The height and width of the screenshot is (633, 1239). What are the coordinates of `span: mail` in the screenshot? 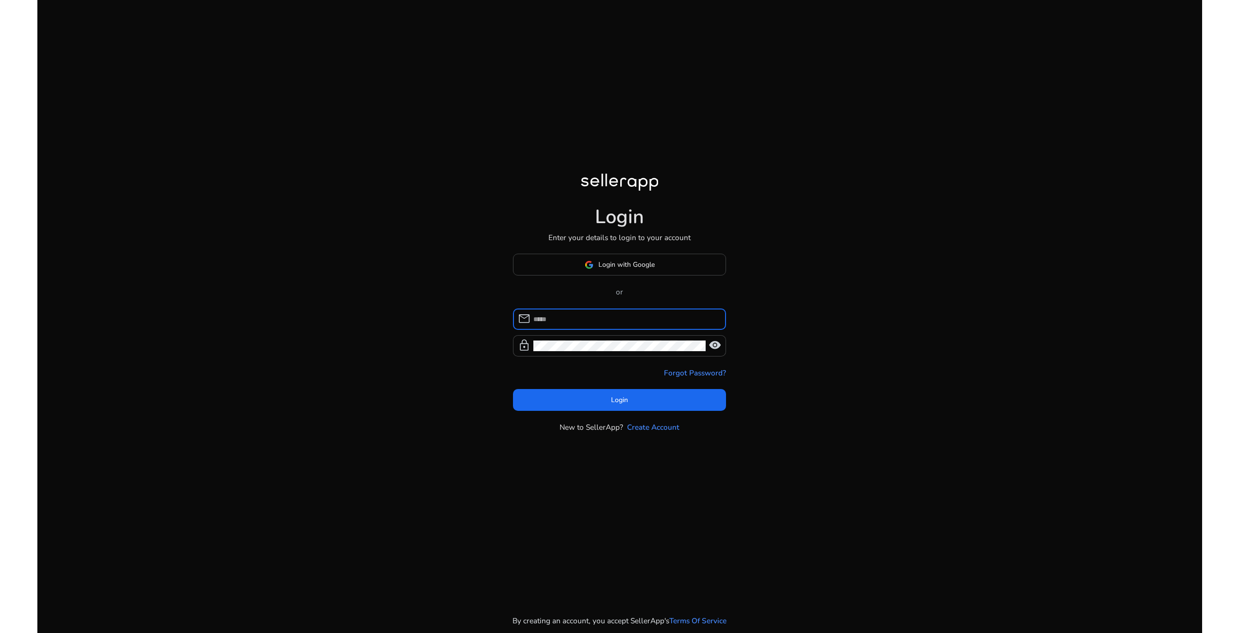 It's located at (524, 319).